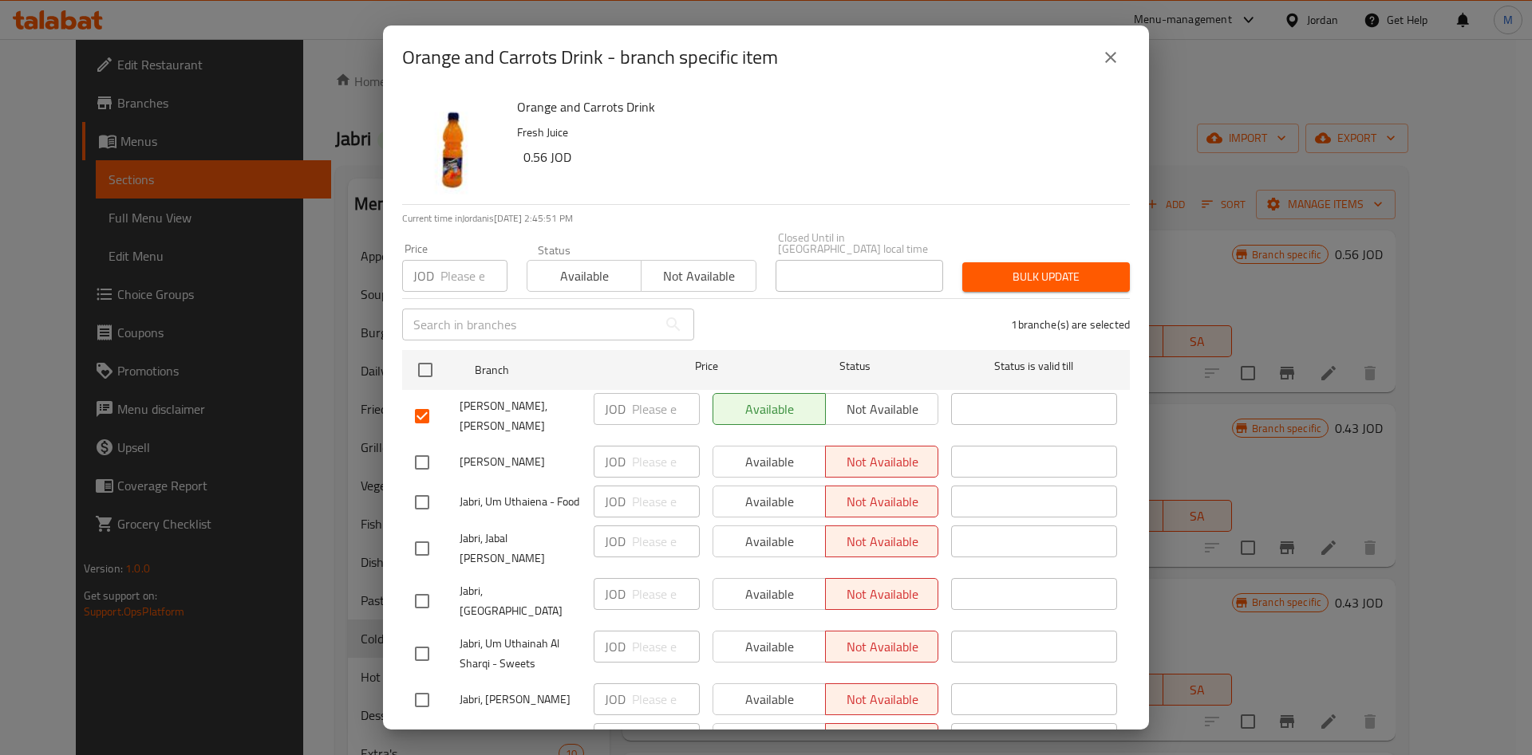 This screenshot has width=1532, height=755. I want to click on button: close, so click(1110, 57).